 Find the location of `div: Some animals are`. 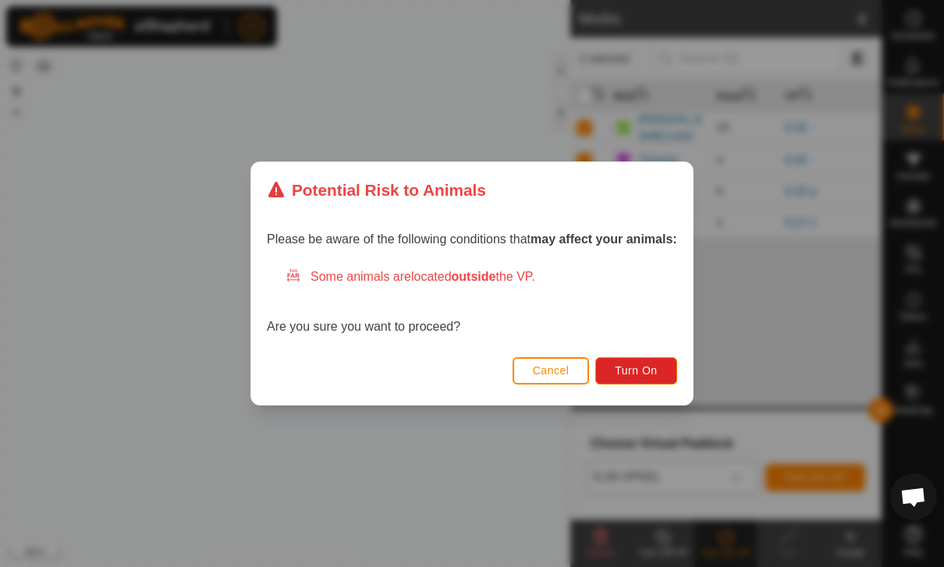

div: Some animals are is located at coordinates (481, 277).